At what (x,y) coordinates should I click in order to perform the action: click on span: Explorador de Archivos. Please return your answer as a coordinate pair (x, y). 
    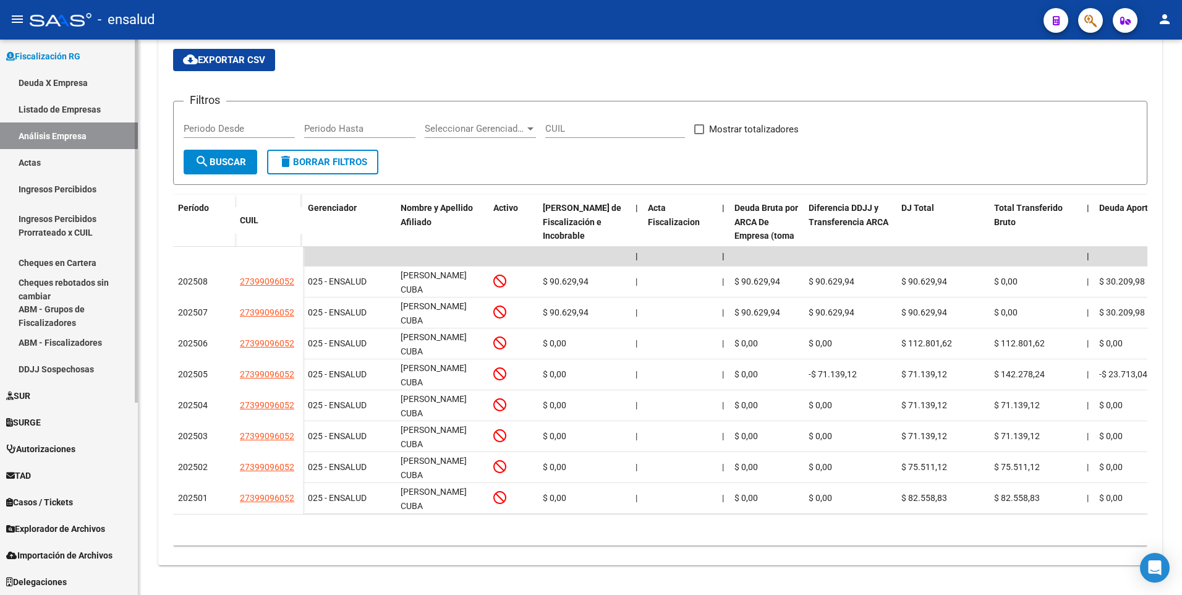
    Looking at the image, I should click on (56, 529).